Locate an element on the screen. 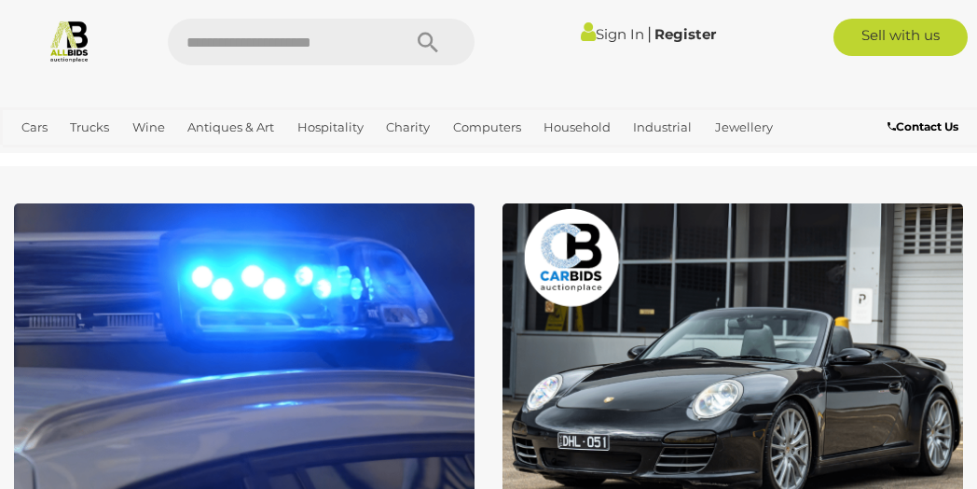 This screenshot has height=489, width=977. button: Search is located at coordinates (428, 42).